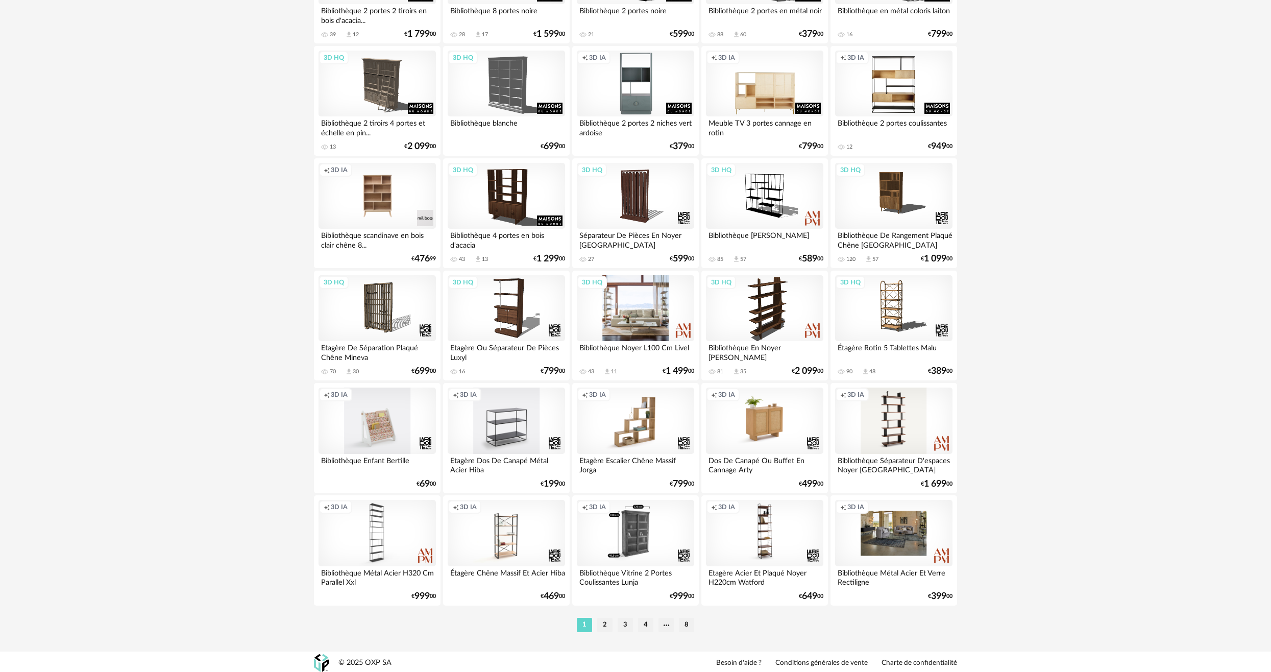  What do you see at coordinates (765, 464) in the screenshot?
I see `div: Dos De Canapé Ou Buffet En Cannage Arty` at bounding box center [765, 464].